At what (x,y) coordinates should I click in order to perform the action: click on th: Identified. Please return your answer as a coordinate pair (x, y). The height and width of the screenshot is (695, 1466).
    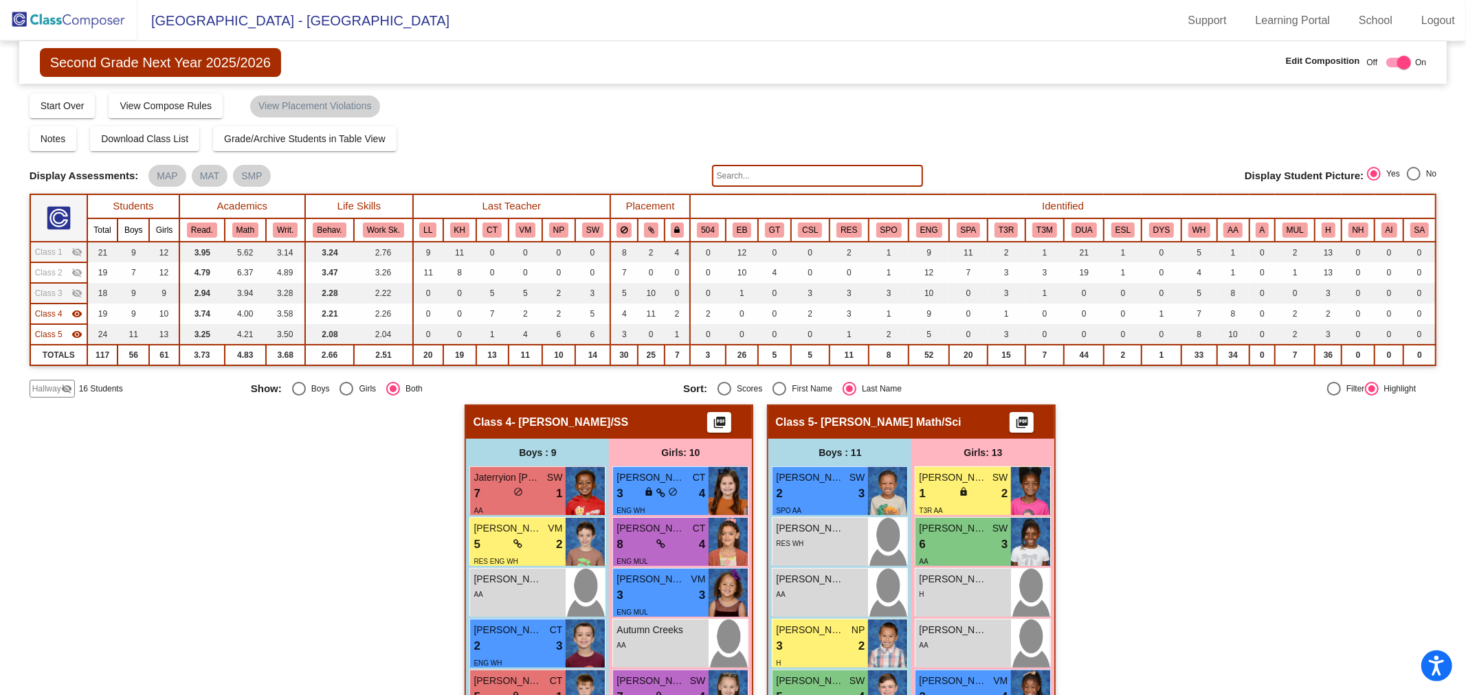
    Looking at the image, I should click on (1062, 206).